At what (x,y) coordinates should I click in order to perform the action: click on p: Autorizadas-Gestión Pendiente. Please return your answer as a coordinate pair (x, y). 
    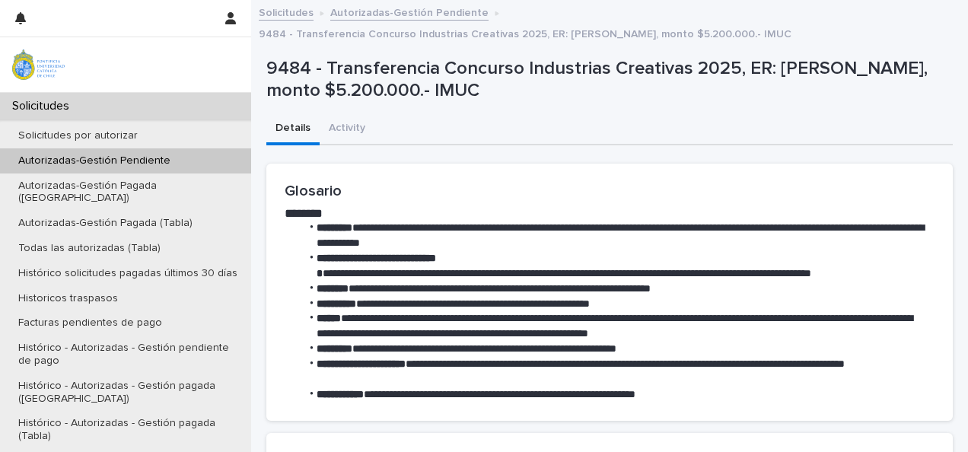
    Looking at the image, I should click on (94, 161).